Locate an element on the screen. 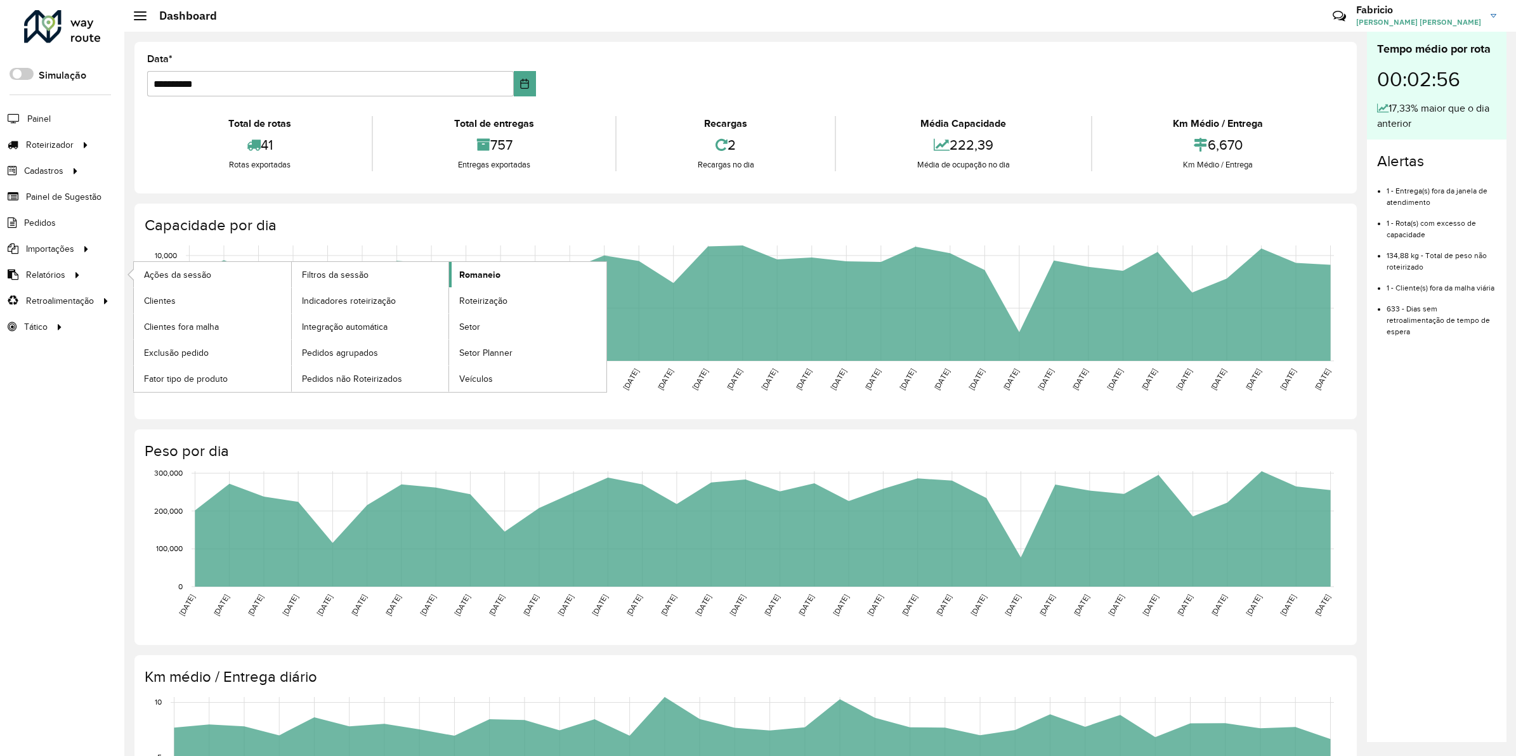 This screenshot has width=1516, height=756. button: Choose Date is located at coordinates (524, 84).